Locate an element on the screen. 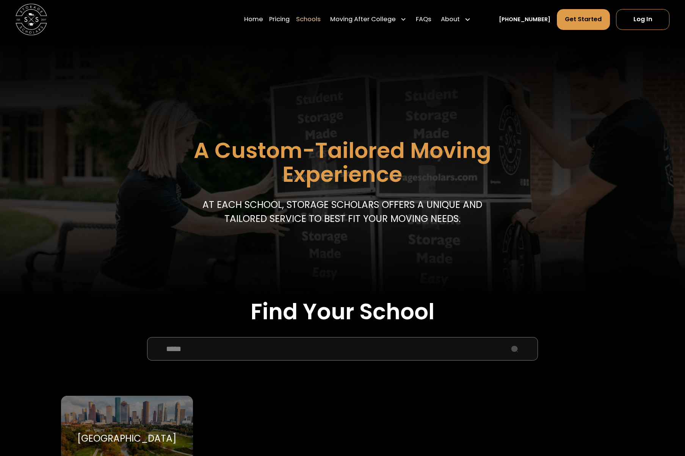 The image size is (685, 456). a: FAQs is located at coordinates (423, 20).